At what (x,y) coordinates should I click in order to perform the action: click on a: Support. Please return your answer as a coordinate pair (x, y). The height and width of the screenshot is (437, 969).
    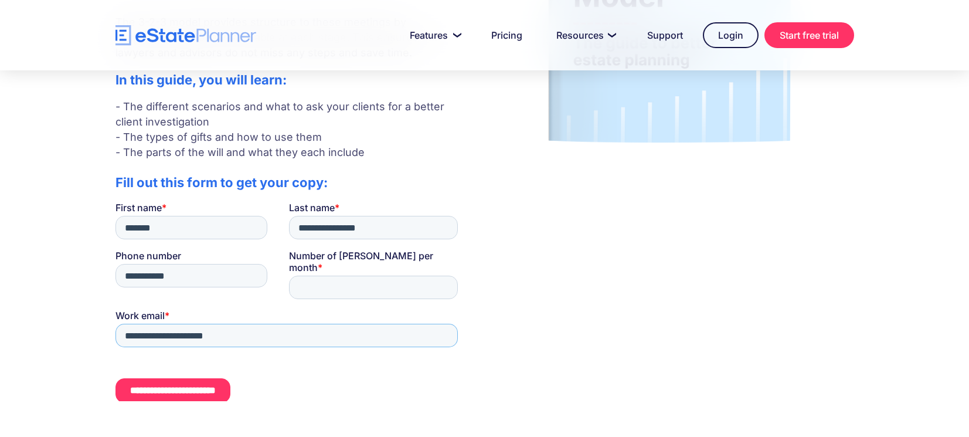
    Looking at the image, I should click on (665, 35).